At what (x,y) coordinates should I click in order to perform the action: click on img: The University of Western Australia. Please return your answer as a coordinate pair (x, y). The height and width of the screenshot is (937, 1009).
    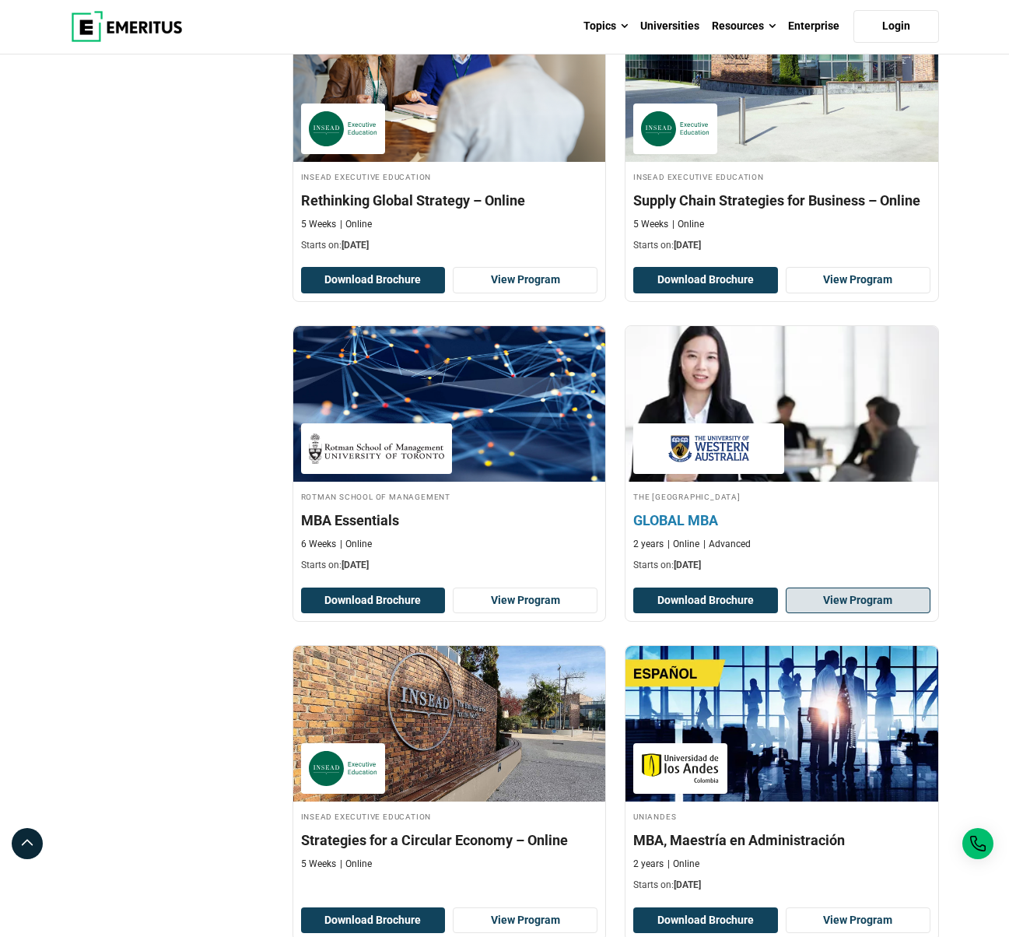
    Looking at the image, I should click on (709, 448).